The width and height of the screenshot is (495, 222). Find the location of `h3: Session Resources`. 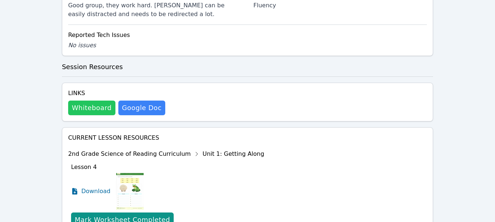

h3: Session Resources is located at coordinates (247, 67).